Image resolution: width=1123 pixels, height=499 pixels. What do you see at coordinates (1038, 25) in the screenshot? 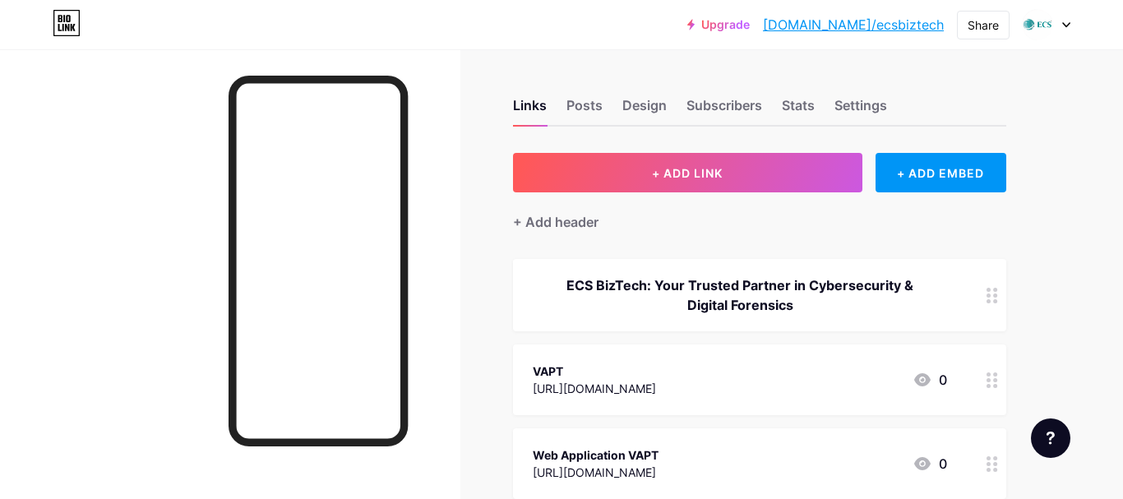
I see `img: ecsbiztech` at bounding box center [1038, 25].